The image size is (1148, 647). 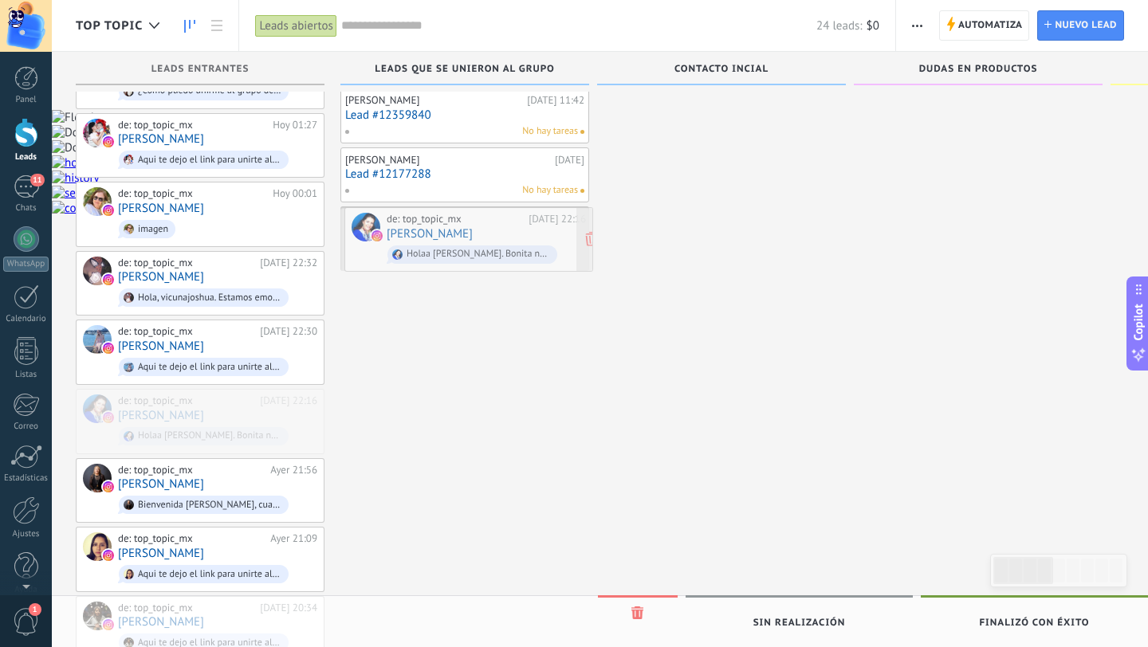 What do you see at coordinates (153, 230) in the screenshot?
I see `div: imagen` at bounding box center [153, 230].